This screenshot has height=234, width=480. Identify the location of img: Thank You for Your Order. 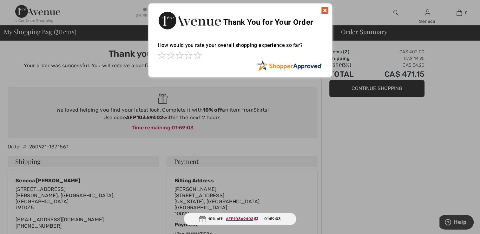
(190, 20).